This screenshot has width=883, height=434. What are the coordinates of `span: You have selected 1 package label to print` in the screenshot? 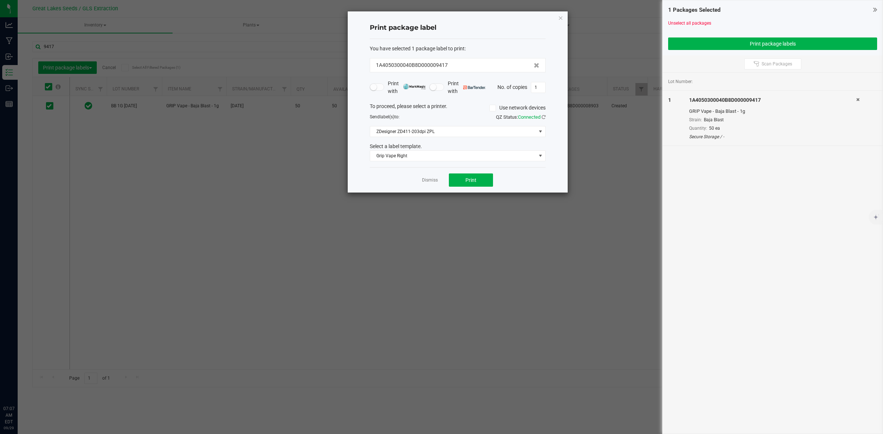 It's located at (417, 49).